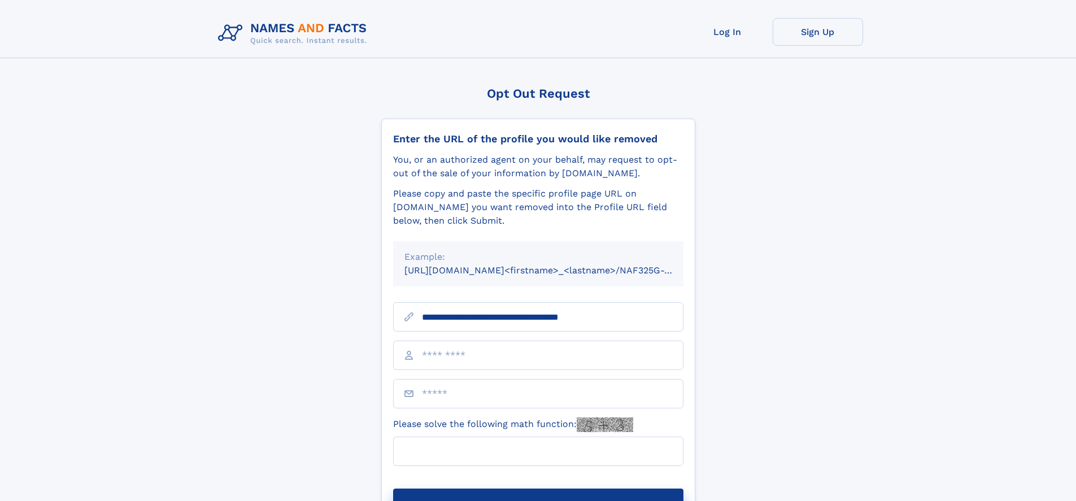 The height and width of the screenshot is (501, 1076). I want to click on a: Sign Up, so click(818, 32).